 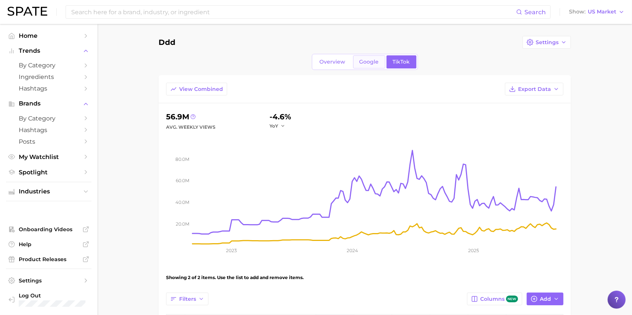 What do you see at coordinates (191, 127) in the screenshot?
I see `div: Avg. Weekly Views` at bounding box center [191, 127].